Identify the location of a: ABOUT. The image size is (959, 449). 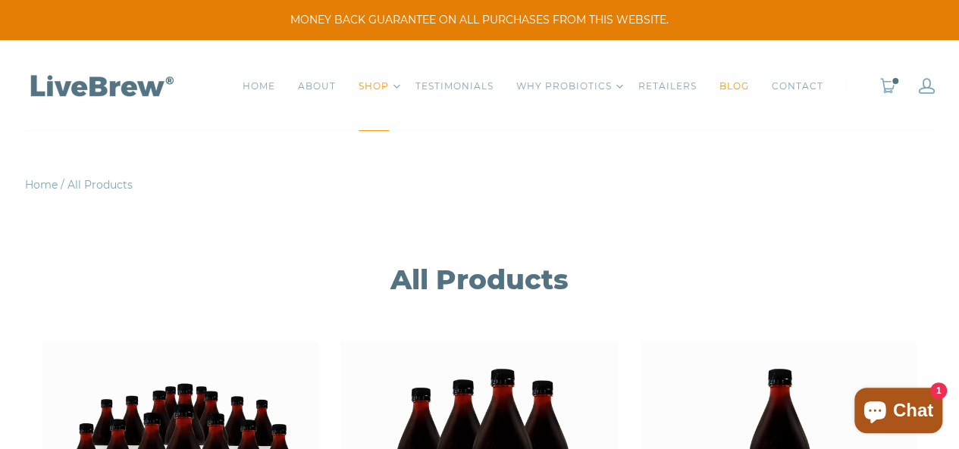
(317, 86).